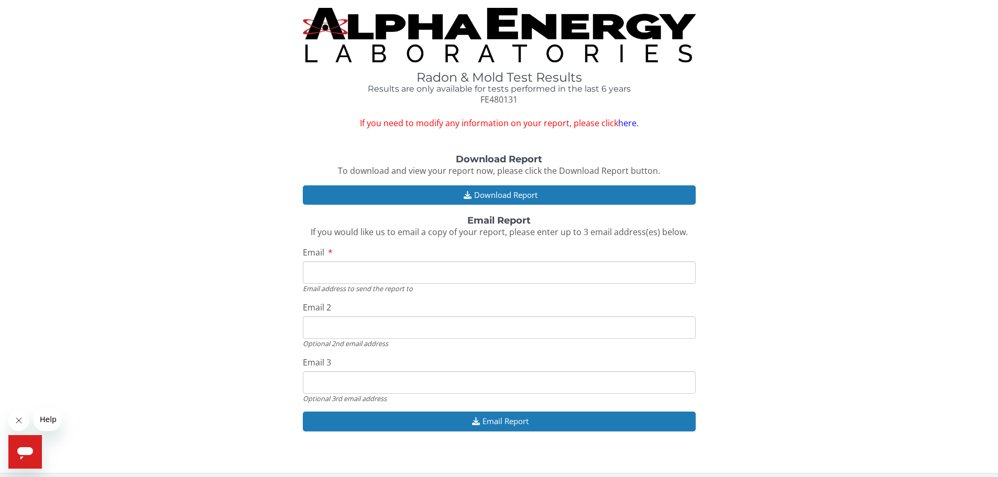  What do you see at coordinates (499, 123) in the screenshot?
I see `span: If you need to modify any information on your report, please click` at bounding box center [499, 123].